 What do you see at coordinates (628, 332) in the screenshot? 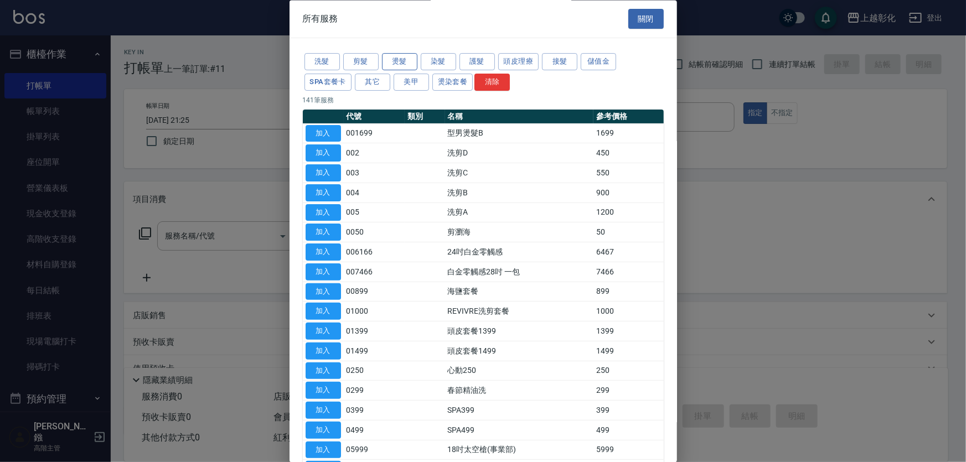
I see `td: 1399` at bounding box center [628, 332].